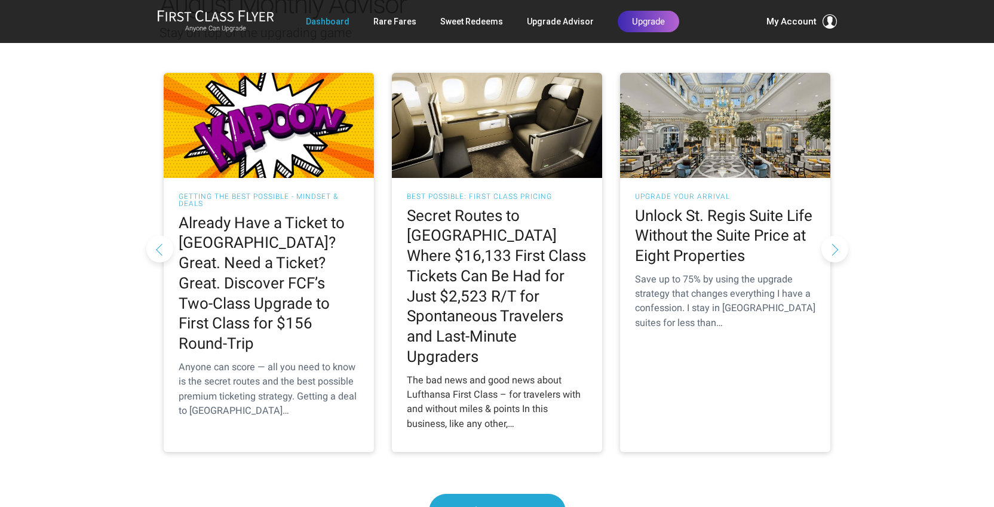  What do you see at coordinates (802, 22) in the screenshot?
I see `button: My Account` at bounding box center [802, 22].